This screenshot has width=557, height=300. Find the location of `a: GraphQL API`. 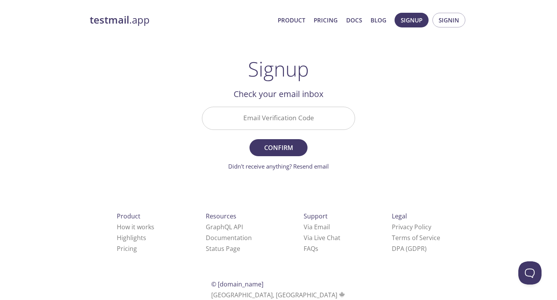

a: GraphQL API is located at coordinates (224, 227).